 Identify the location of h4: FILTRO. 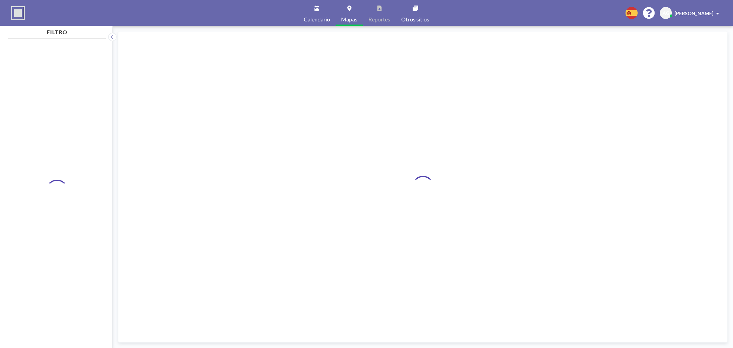
(57, 31).